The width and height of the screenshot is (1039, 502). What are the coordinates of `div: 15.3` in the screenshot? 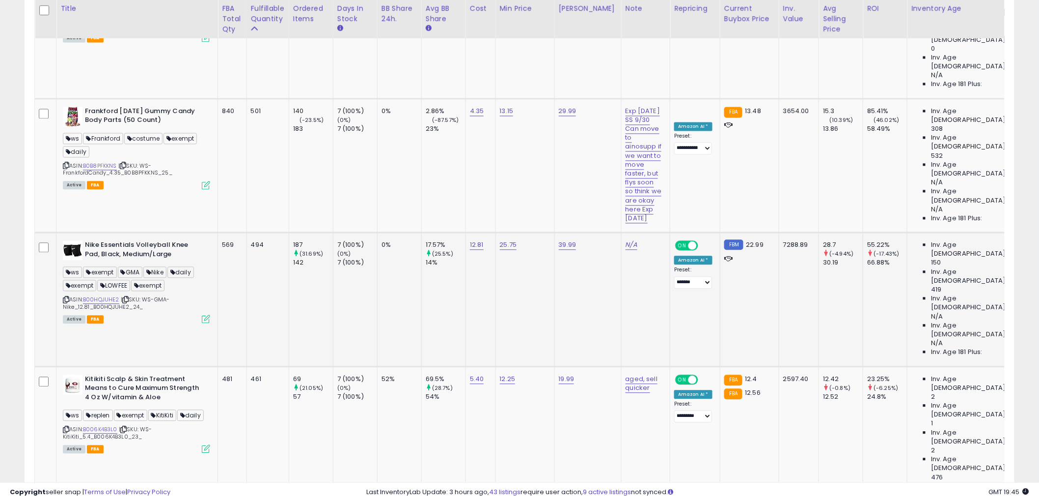 It's located at (843, 111).